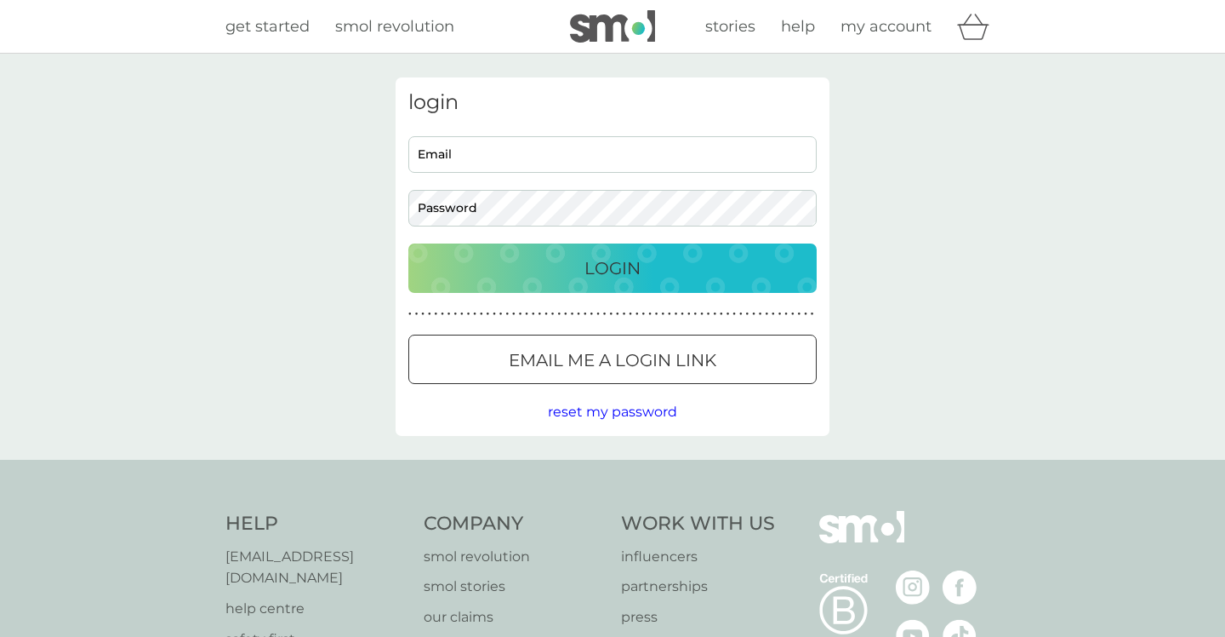  What do you see at coordinates (979, 26) in the screenshot?
I see `div: basket` at bounding box center [979, 26].